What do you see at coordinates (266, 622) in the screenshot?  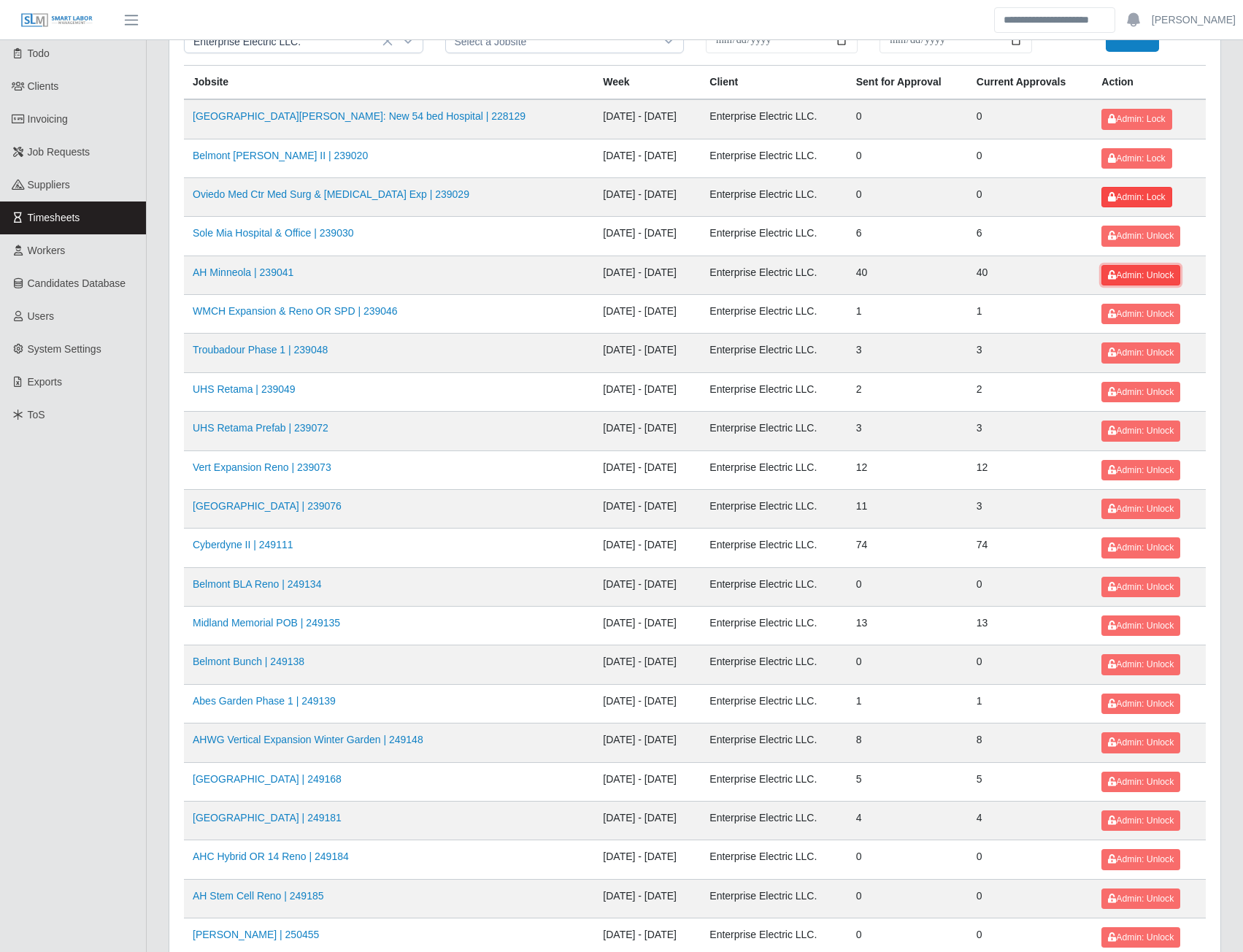 I see `a: Midland Memorial POB | 249135` at bounding box center [266, 622].